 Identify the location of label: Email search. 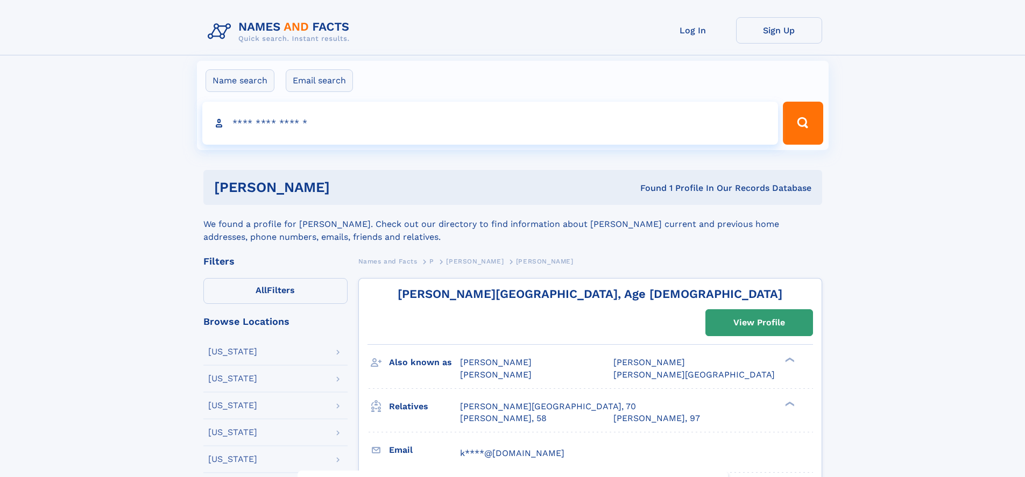
(319, 81).